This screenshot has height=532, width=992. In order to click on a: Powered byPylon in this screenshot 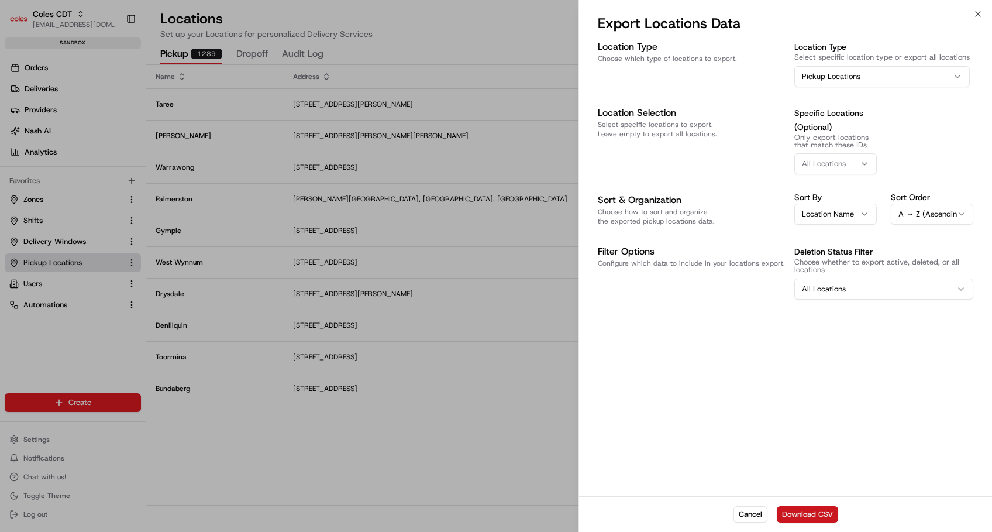, I will do `click(112, 202)`.